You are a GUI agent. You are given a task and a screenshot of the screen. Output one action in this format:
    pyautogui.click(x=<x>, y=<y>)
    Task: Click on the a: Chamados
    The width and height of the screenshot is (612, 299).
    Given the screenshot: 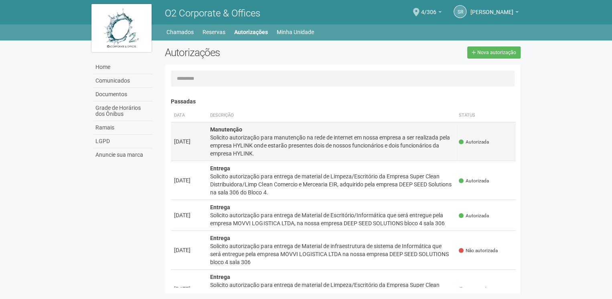 What is the action you would take?
    pyautogui.click(x=180, y=32)
    